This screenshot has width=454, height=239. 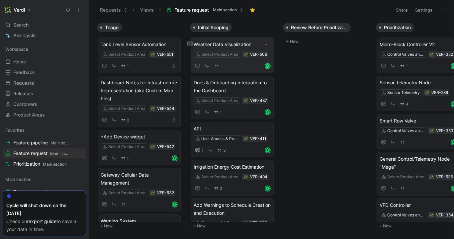 I want to click on div: Main section, so click(x=44, y=179).